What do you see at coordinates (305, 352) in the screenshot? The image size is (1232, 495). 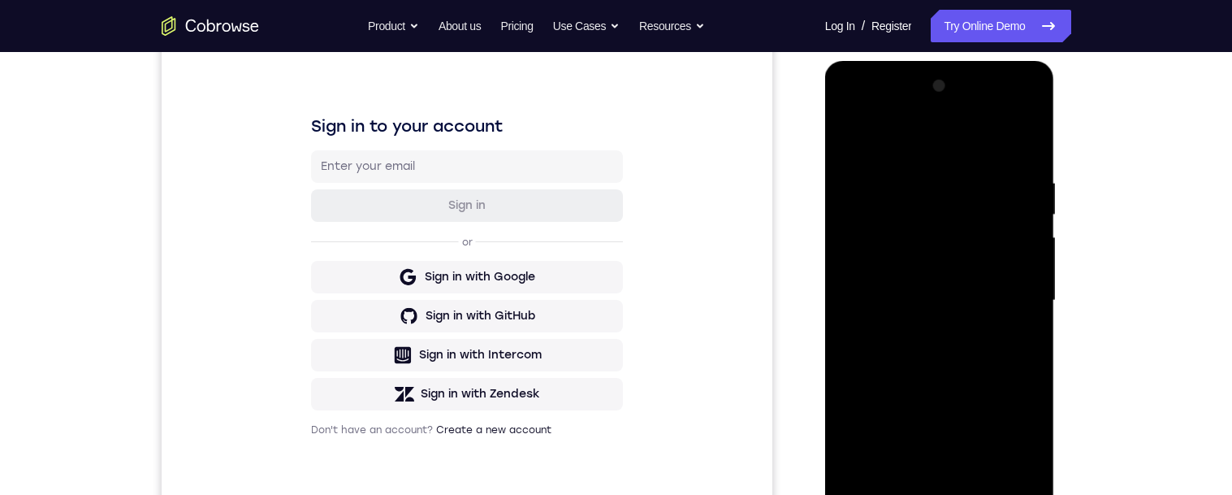 I see `button: Sign in with Intercom` at bounding box center [305, 352].